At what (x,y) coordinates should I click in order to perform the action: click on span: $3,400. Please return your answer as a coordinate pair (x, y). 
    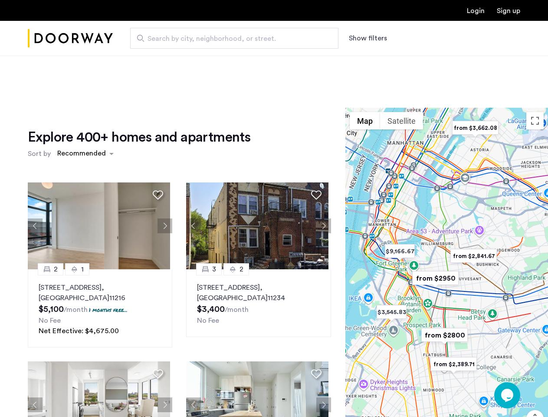
    Looking at the image, I should click on (211, 309).